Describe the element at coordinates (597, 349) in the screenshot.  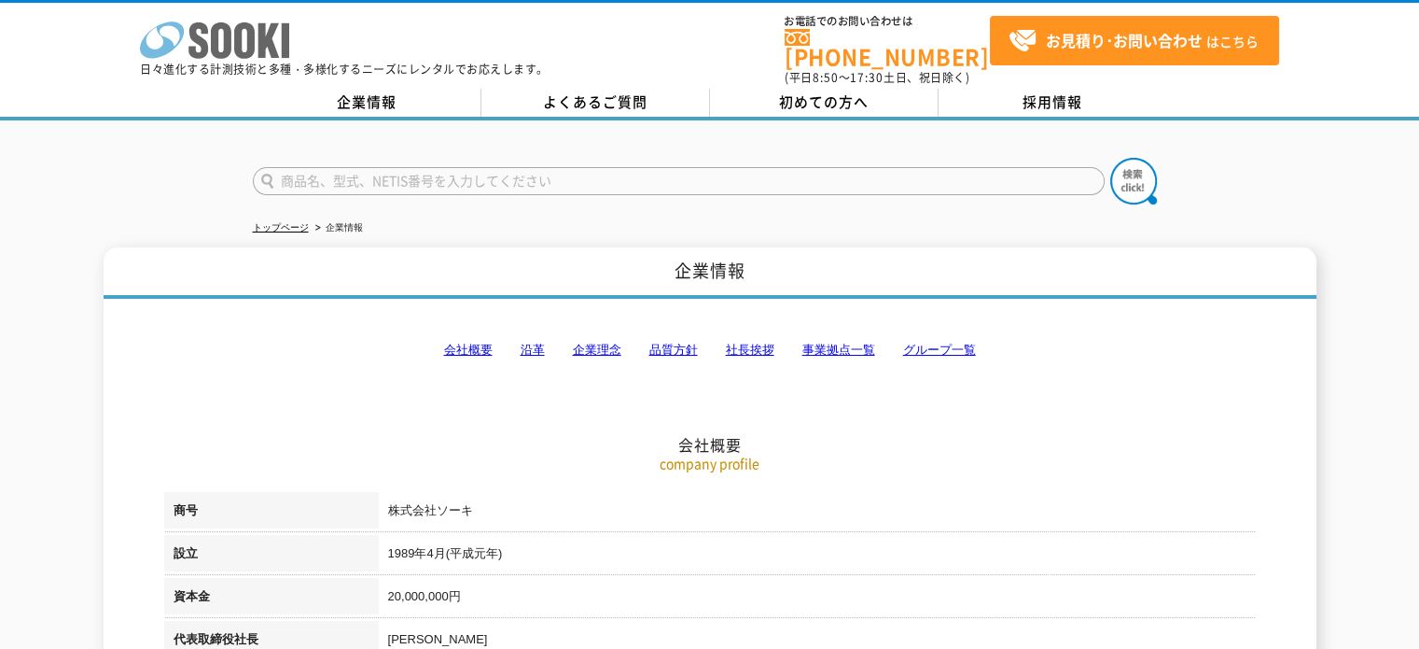
I see `a: 企業理念` at that location.